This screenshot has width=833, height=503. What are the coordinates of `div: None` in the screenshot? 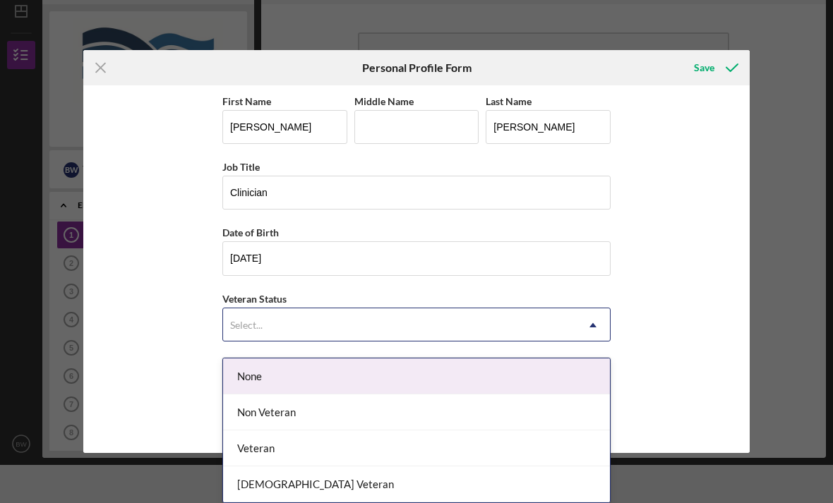 It's located at (417, 376).